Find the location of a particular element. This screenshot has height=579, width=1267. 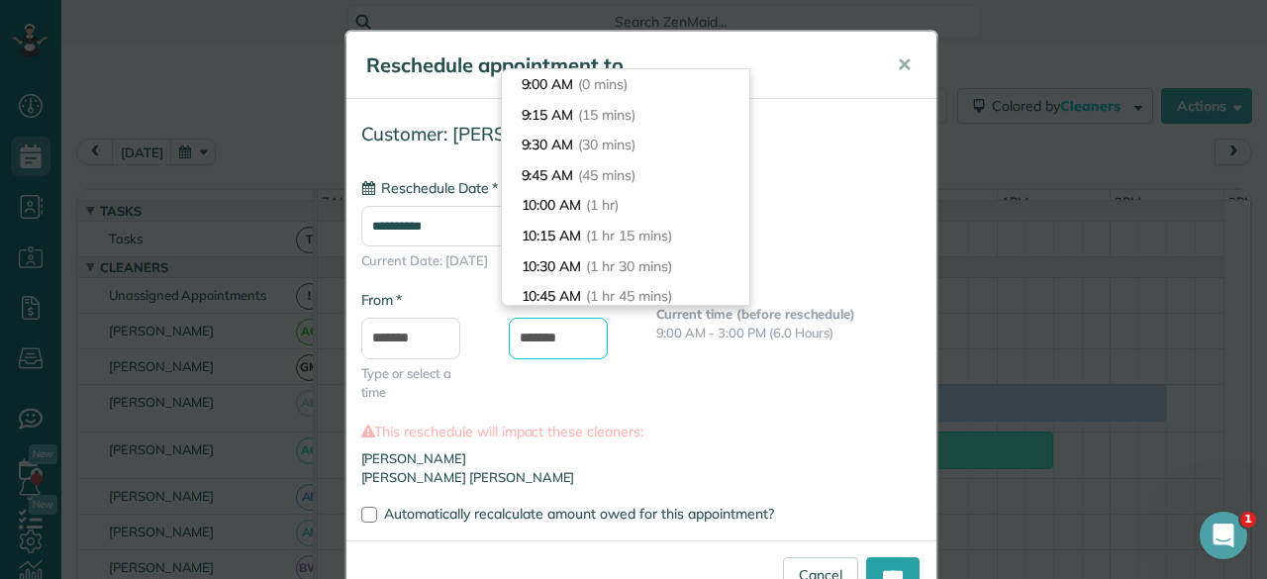

li: 9:00 AM is located at coordinates (626, 84).